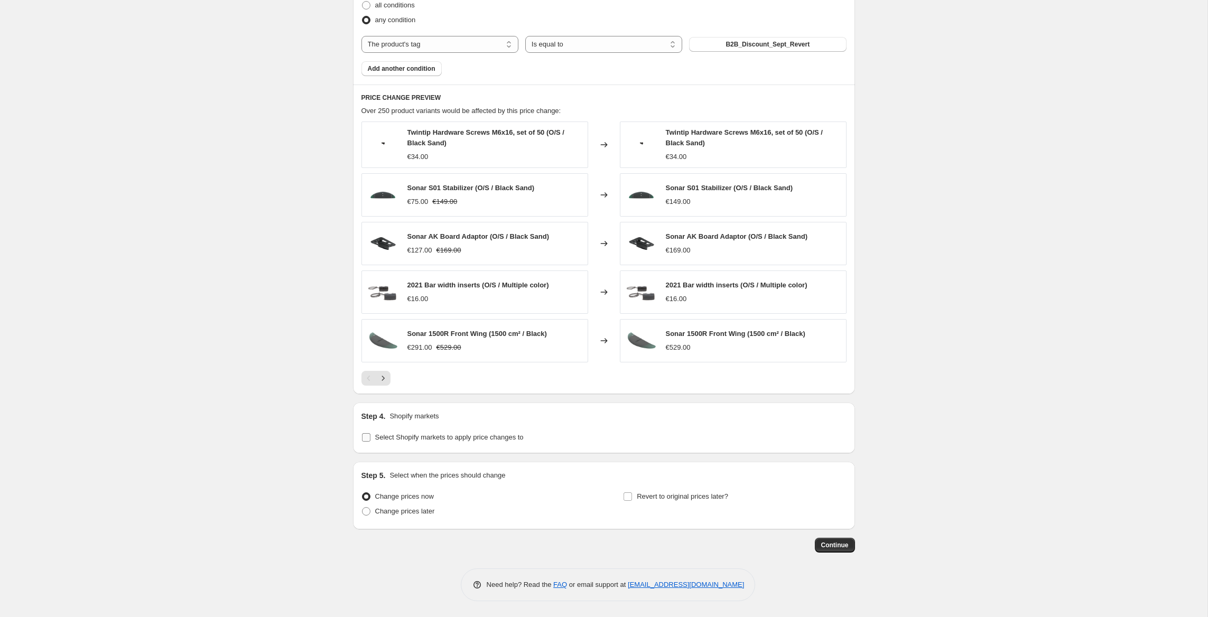 The width and height of the screenshot is (1208, 617). I want to click on a: FAQ, so click(560, 584).